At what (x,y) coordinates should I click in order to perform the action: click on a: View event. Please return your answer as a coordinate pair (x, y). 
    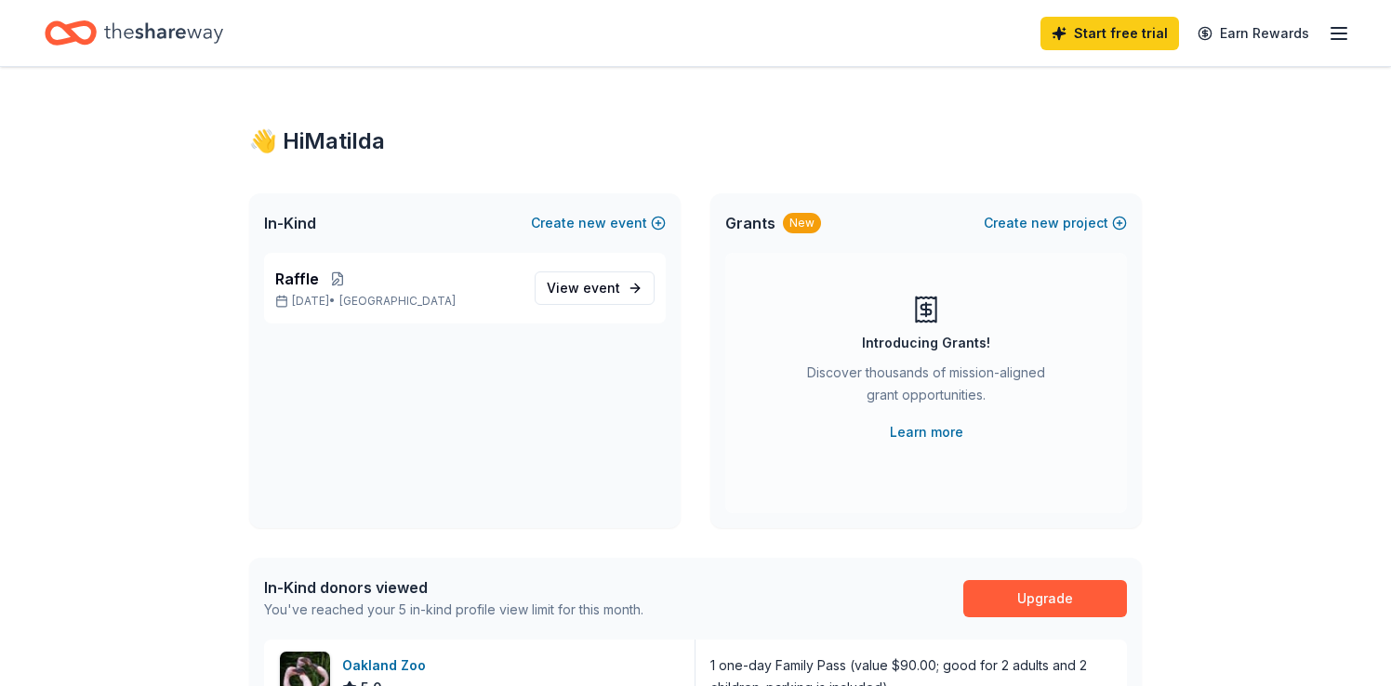
    Looking at the image, I should click on (594, 288).